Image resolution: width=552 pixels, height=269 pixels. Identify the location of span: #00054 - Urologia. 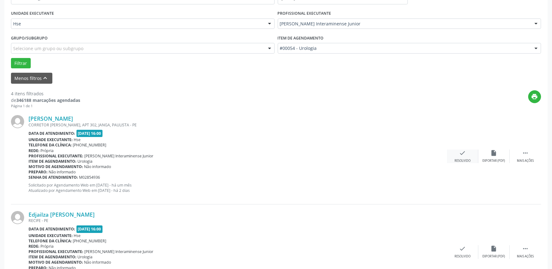
(404, 48).